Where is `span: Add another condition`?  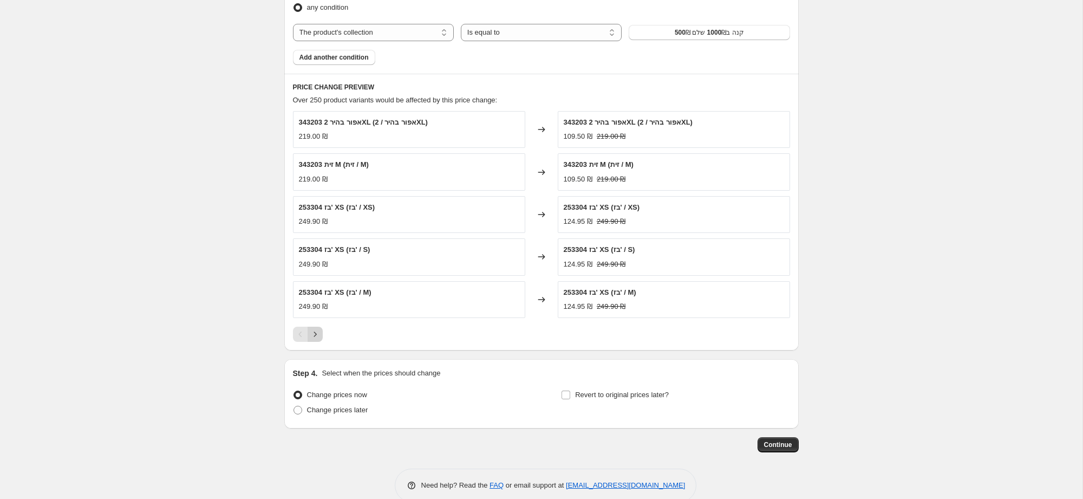
span: Add another condition is located at coordinates (334, 57).